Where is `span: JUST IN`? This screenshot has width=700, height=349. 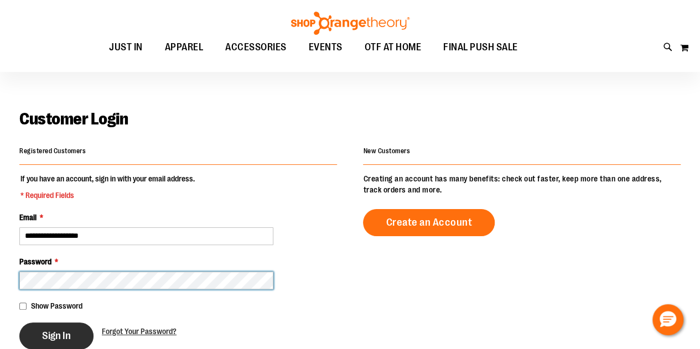 span: JUST IN is located at coordinates (126, 47).